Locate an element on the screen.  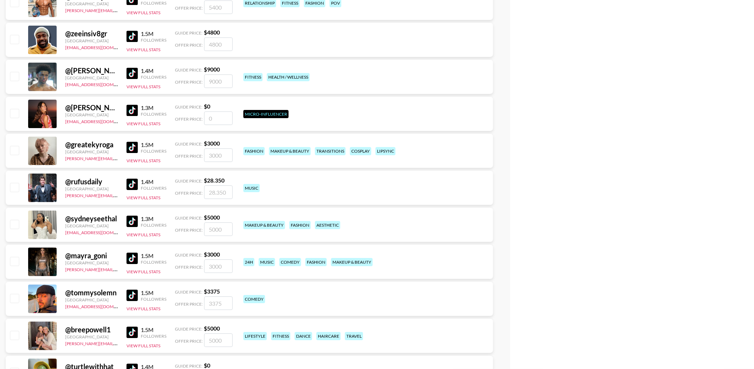
div: @ tommysolemn is located at coordinates (92, 293).